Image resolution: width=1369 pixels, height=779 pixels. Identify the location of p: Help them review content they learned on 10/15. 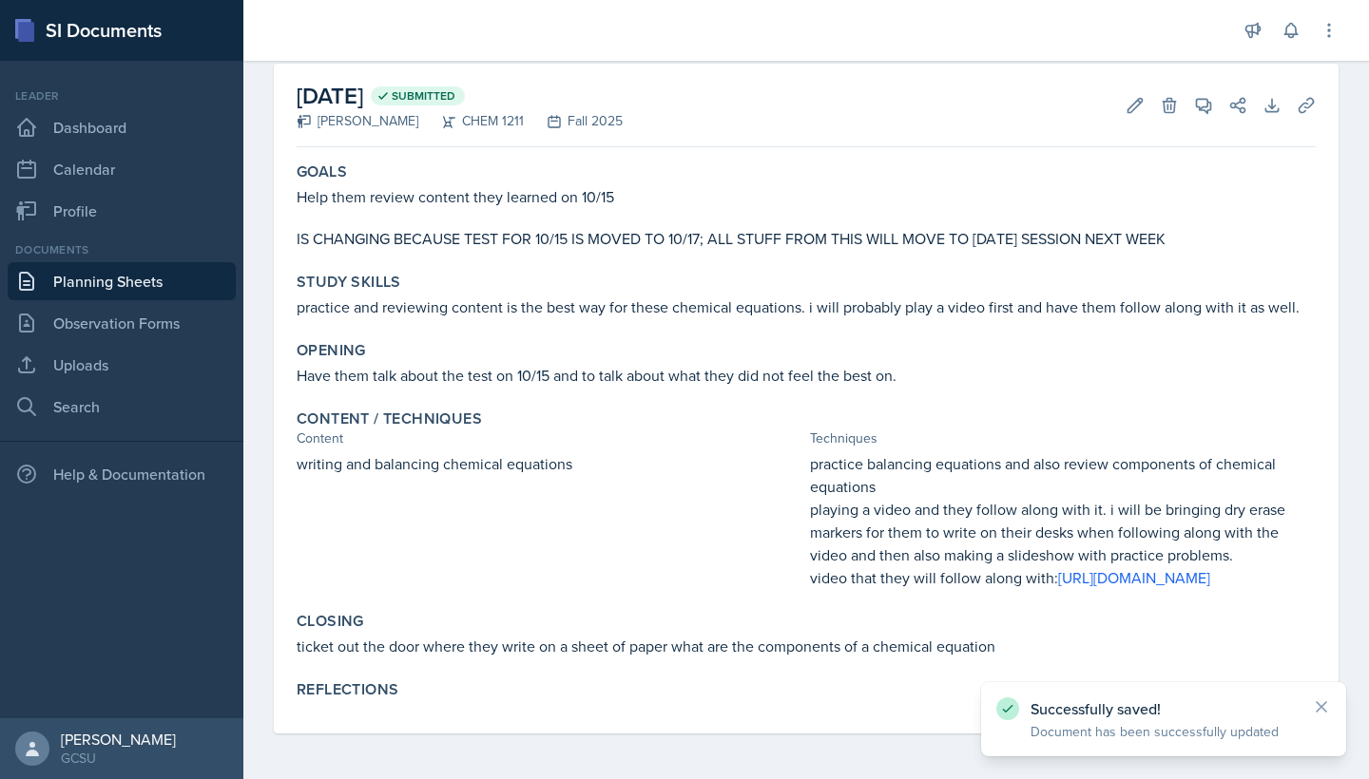
(806, 197).